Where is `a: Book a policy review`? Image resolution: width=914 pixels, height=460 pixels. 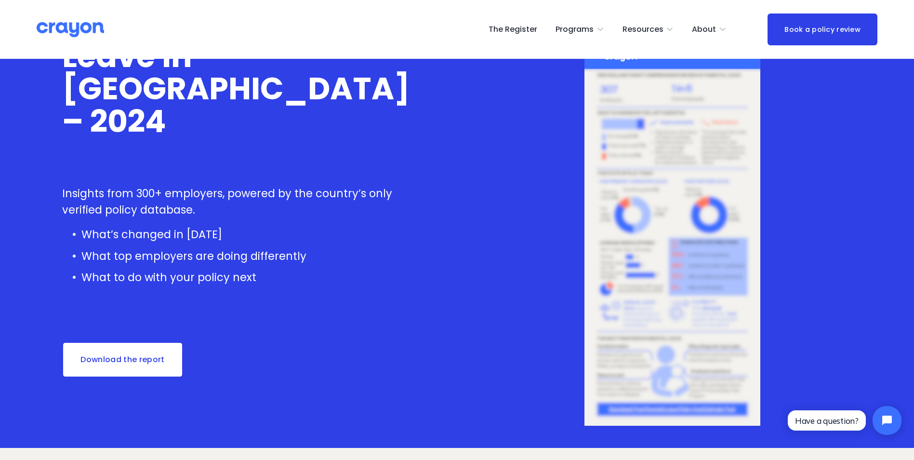 a: Book a policy review is located at coordinates (823, 29).